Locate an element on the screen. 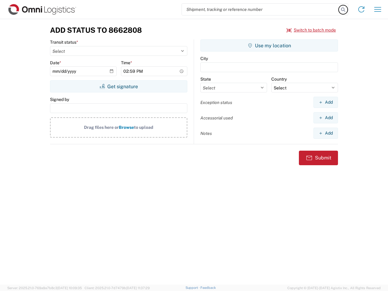 The height and width of the screenshot is (291, 388). a: Feedback is located at coordinates (208, 288).